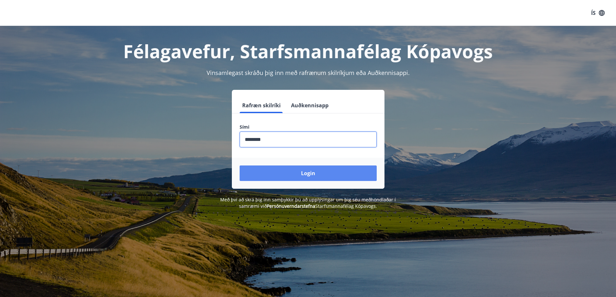 The width and height of the screenshot is (616, 297). Describe the element at coordinates (308, 51) in the screenshot. I see `h1: Félagavefur, Starfsmannafélag Kópavogs` at that location.